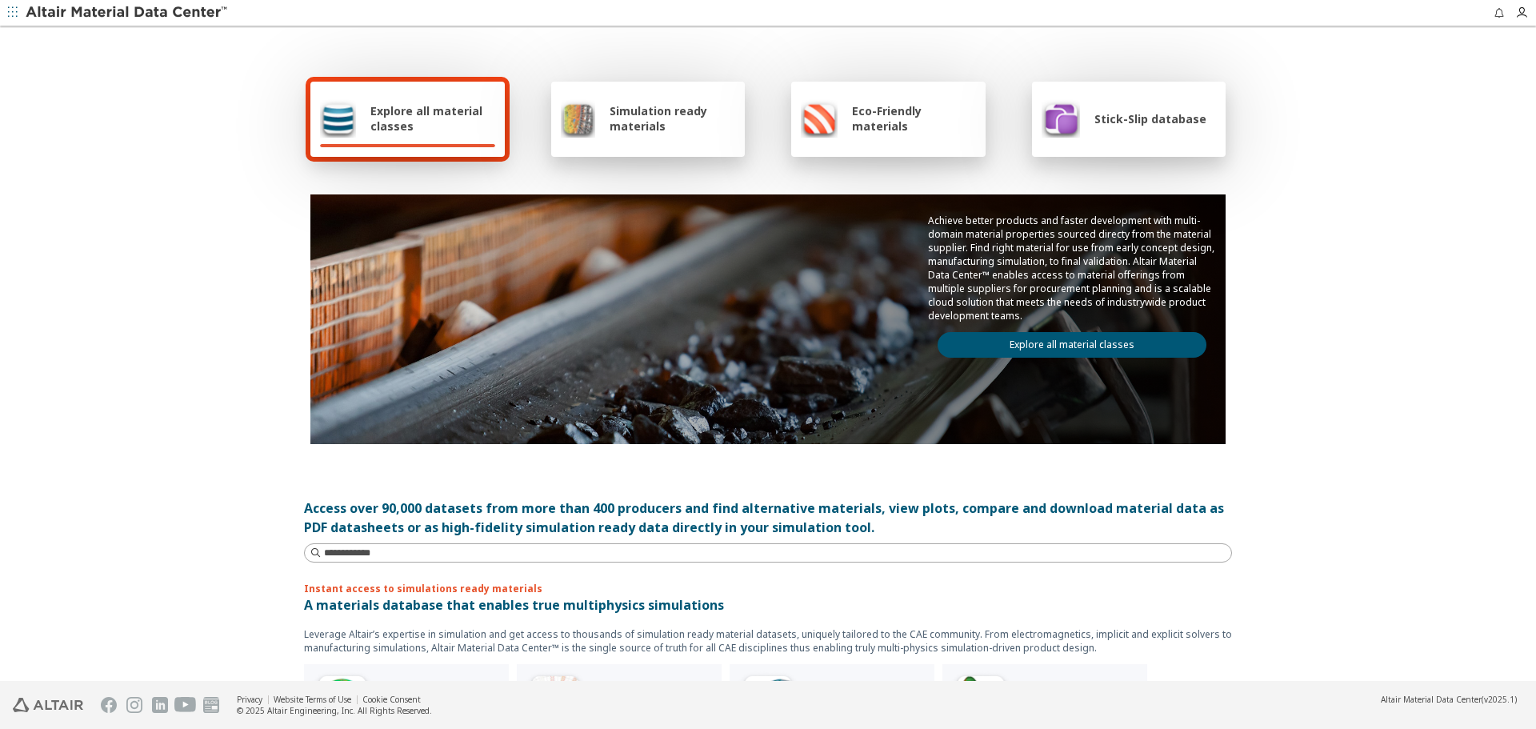  Describe the element at coordinates (250, 699) in the screenshot. I see `a: Privacy` at that location.